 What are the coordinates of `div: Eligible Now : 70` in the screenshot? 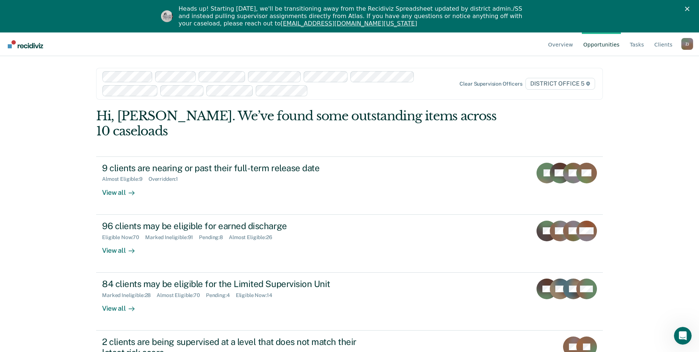 It's located at (123, 237).